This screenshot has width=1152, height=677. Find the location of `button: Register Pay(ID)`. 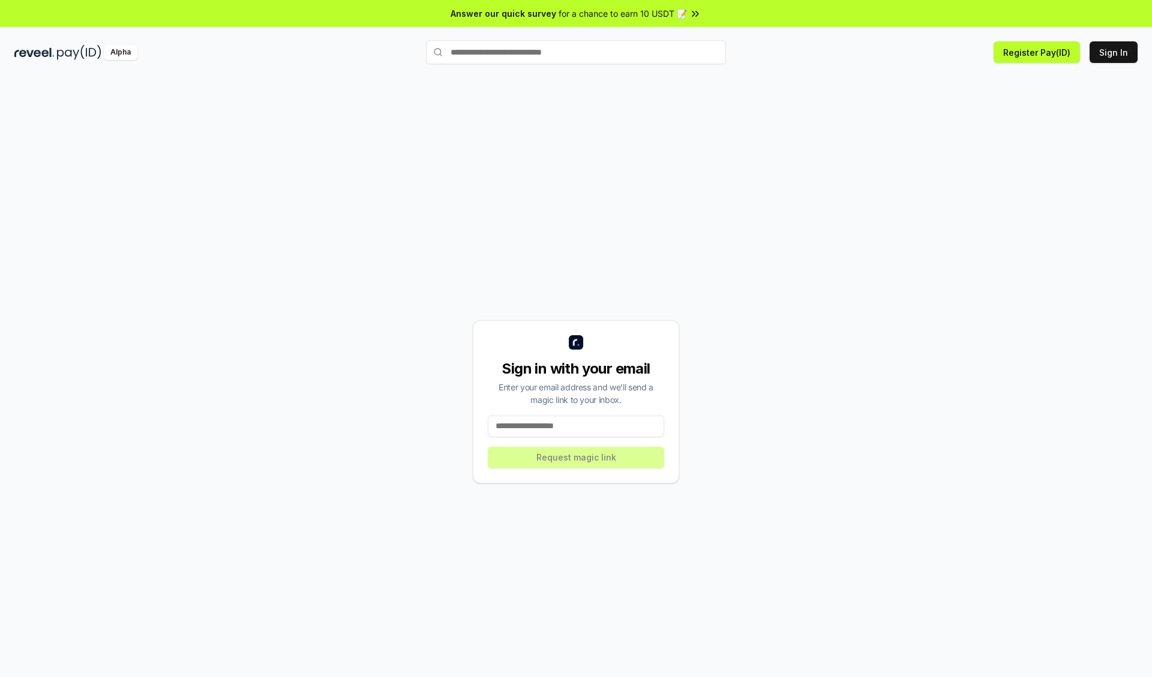

button: Register Pay(ID) is located at coordinates (1037, 52).